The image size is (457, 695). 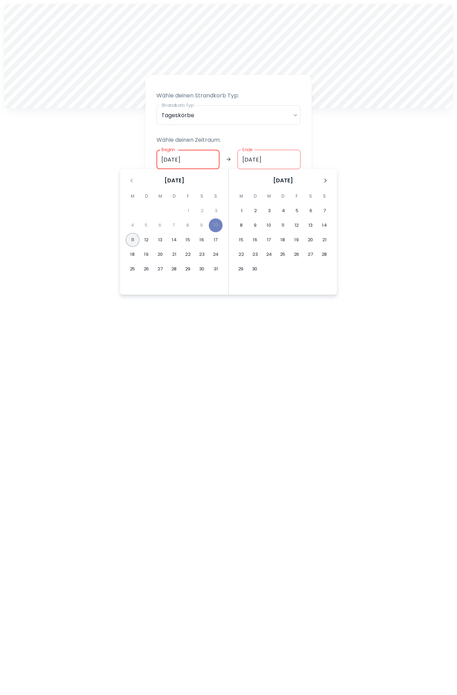 What do you see at coordinates (325, 211) in the screenshot?
I see `button: 7` at bounding box center [325, 211].